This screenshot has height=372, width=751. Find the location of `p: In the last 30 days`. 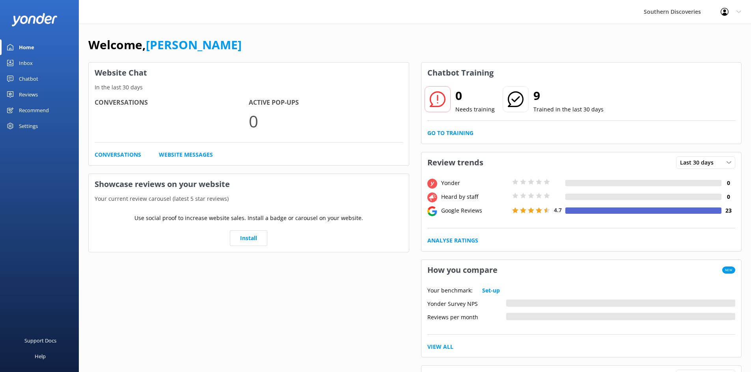

p: In the last 30 days is located at coordinates (249, 88).